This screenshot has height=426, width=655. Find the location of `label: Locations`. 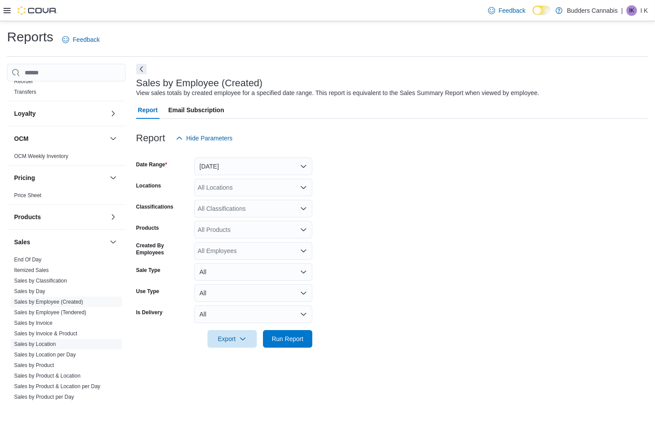

label: Locations is located at coordinates (148, 186).